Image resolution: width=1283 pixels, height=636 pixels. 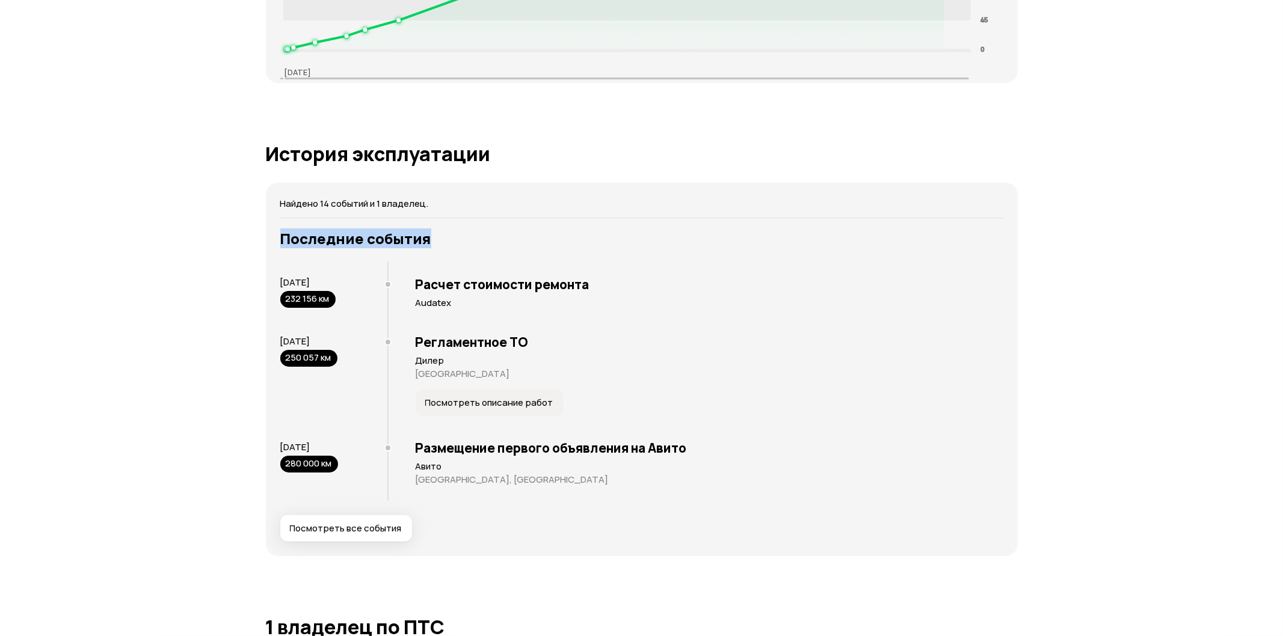 I want to click on tspan: 45, so click(x=984, y=19).